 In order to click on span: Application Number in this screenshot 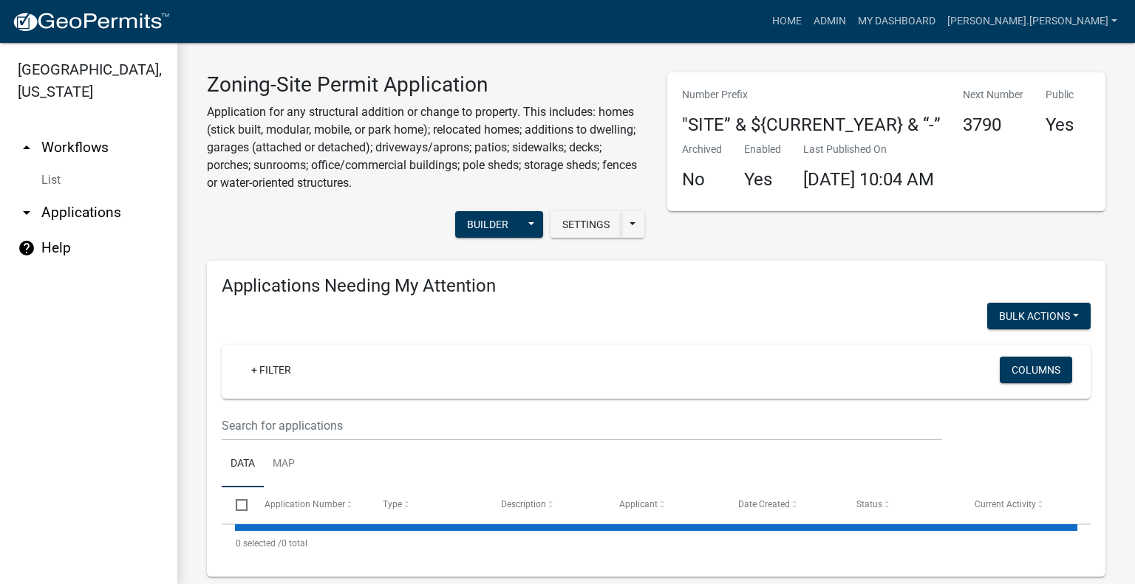, I will do `click(304, 505)`.